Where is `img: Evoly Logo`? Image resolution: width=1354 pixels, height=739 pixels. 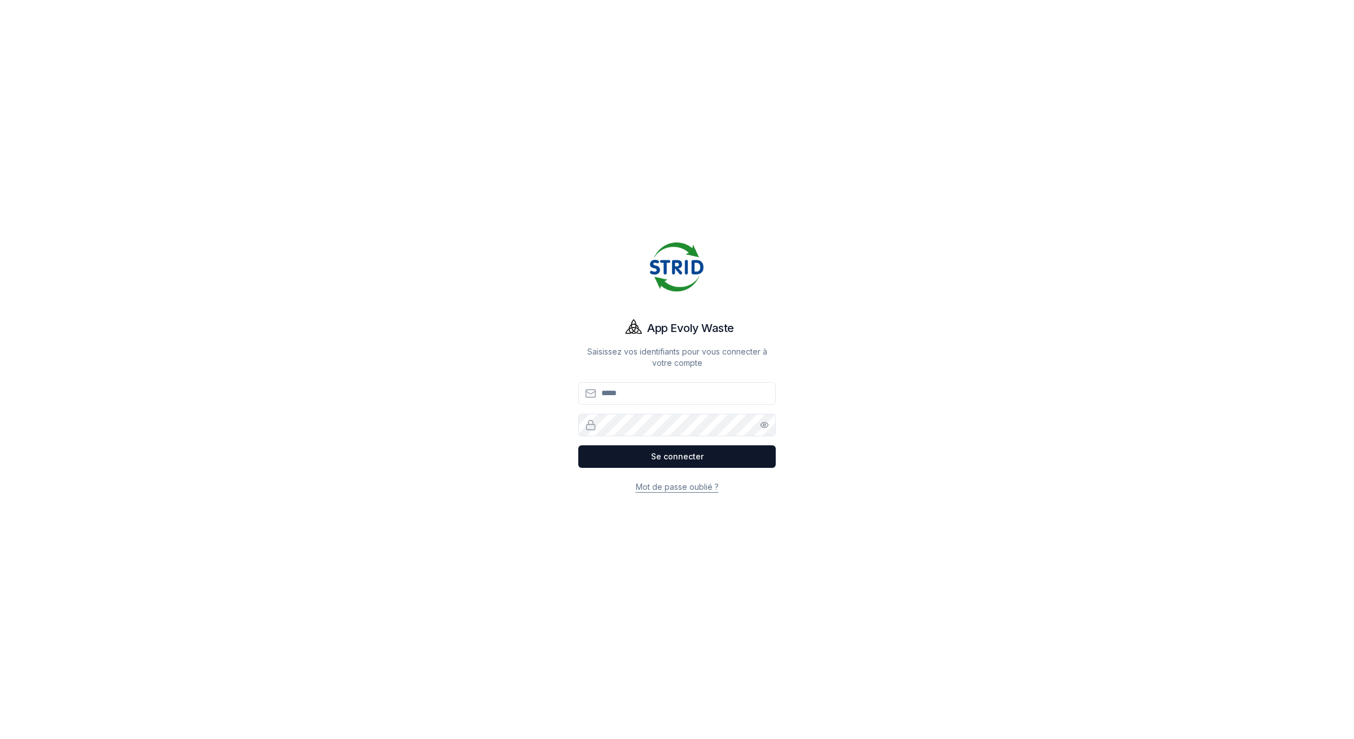 img: Evoly Logo is located at coordinates (633, 328).